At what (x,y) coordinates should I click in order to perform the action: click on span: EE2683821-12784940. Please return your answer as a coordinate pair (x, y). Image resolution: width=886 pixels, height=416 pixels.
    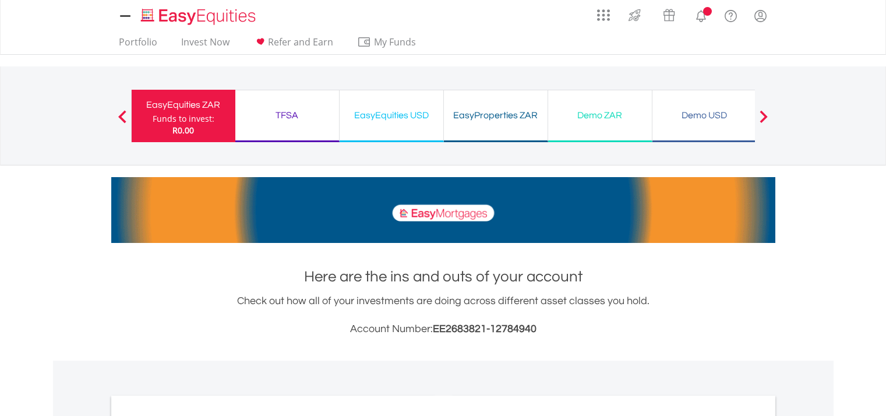
    Looking at the image, I should click on (485, 329).